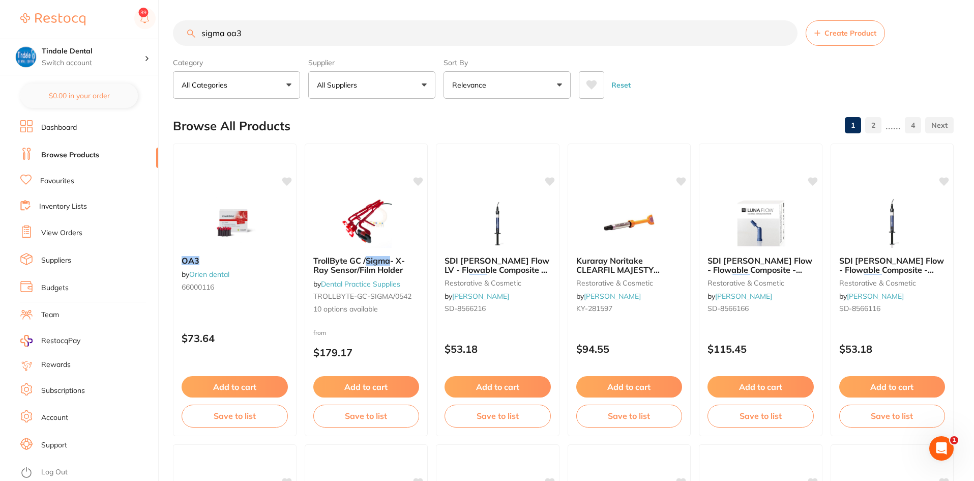 The height and width of the screenshot is (481, 974). I want to click on a: Browse Products, so click(70, 155).